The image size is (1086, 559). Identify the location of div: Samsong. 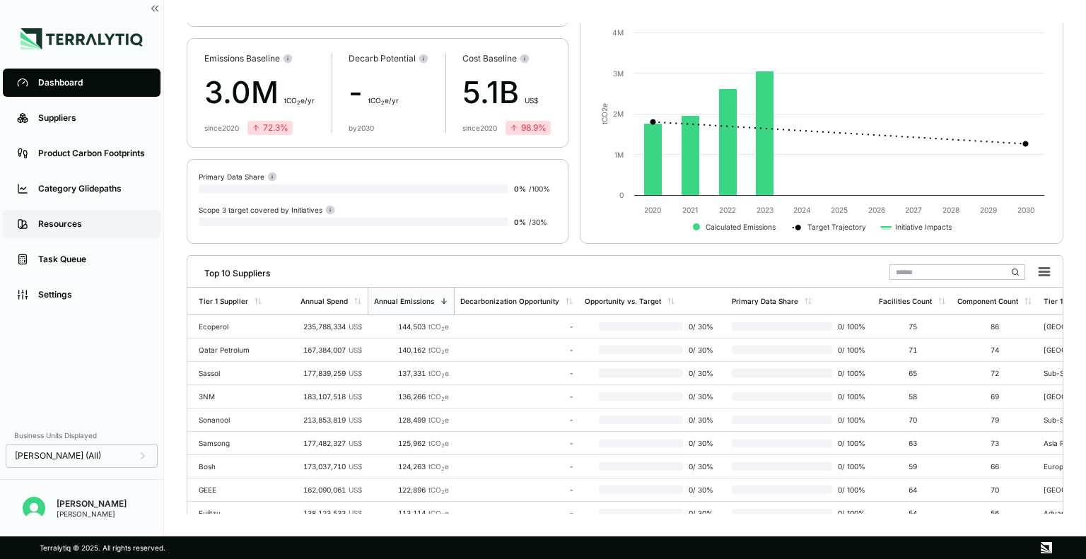
(244, 443).